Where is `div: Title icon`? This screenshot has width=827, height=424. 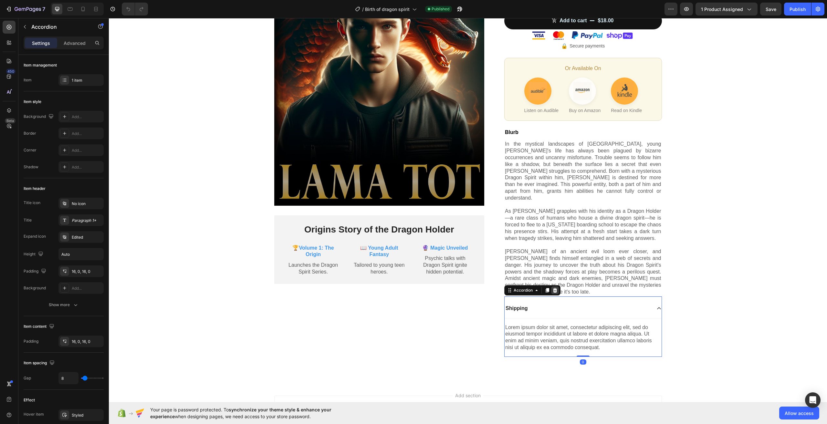 div: Title icon is located at coordinates (32, 203).